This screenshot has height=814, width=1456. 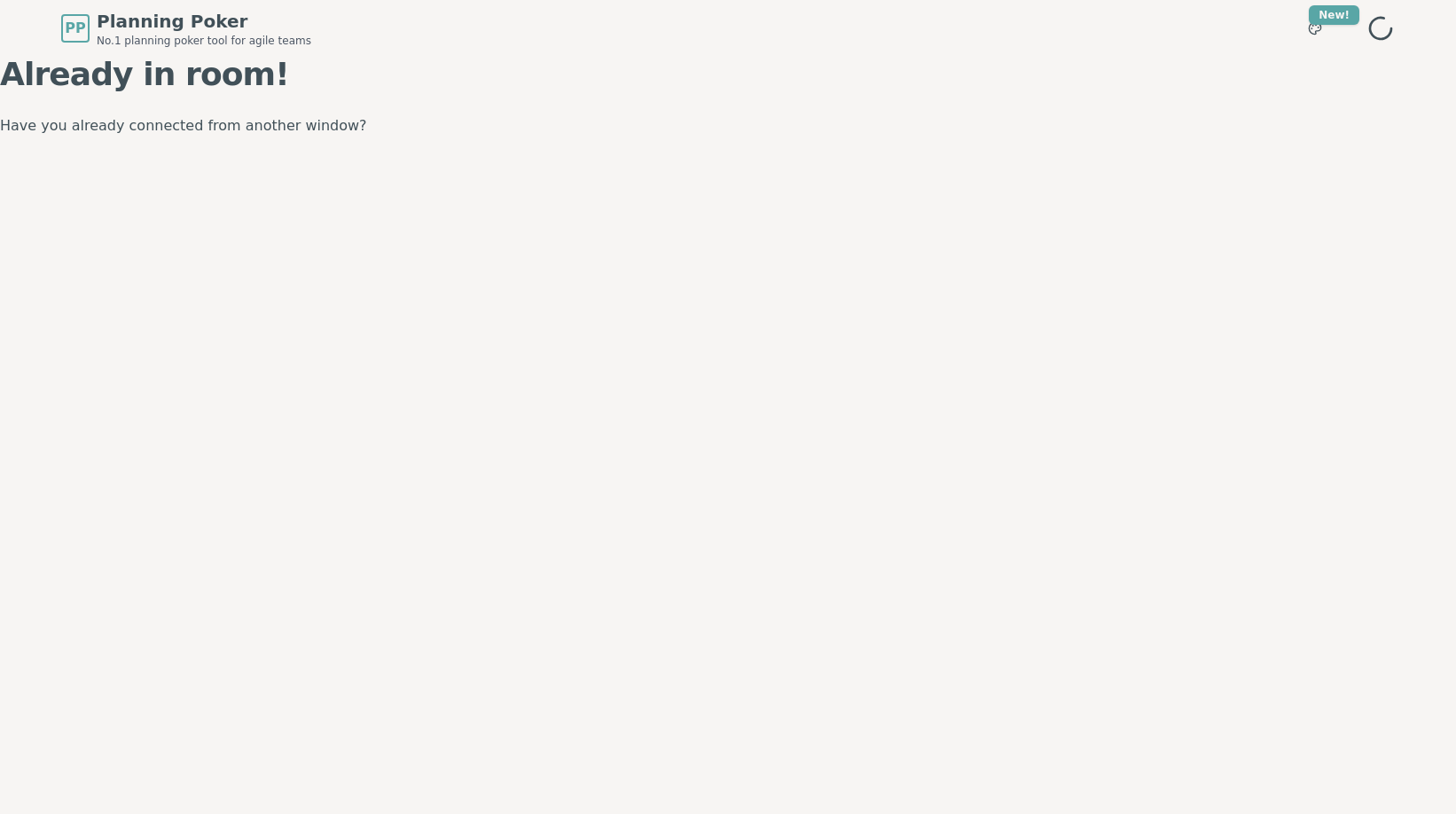 I want to click on a: PPPlanning PokerNo.1 planning poker tool for agile teams, so click(x=186, y=29).